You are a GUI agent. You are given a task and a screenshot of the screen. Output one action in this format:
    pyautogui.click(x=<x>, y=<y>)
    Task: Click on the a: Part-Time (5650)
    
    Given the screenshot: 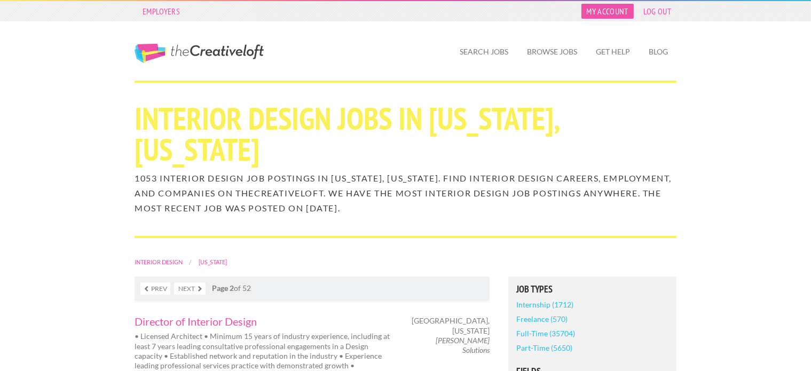 What is the action you would take?
    pyautogui.click(x=544, y=348)
    